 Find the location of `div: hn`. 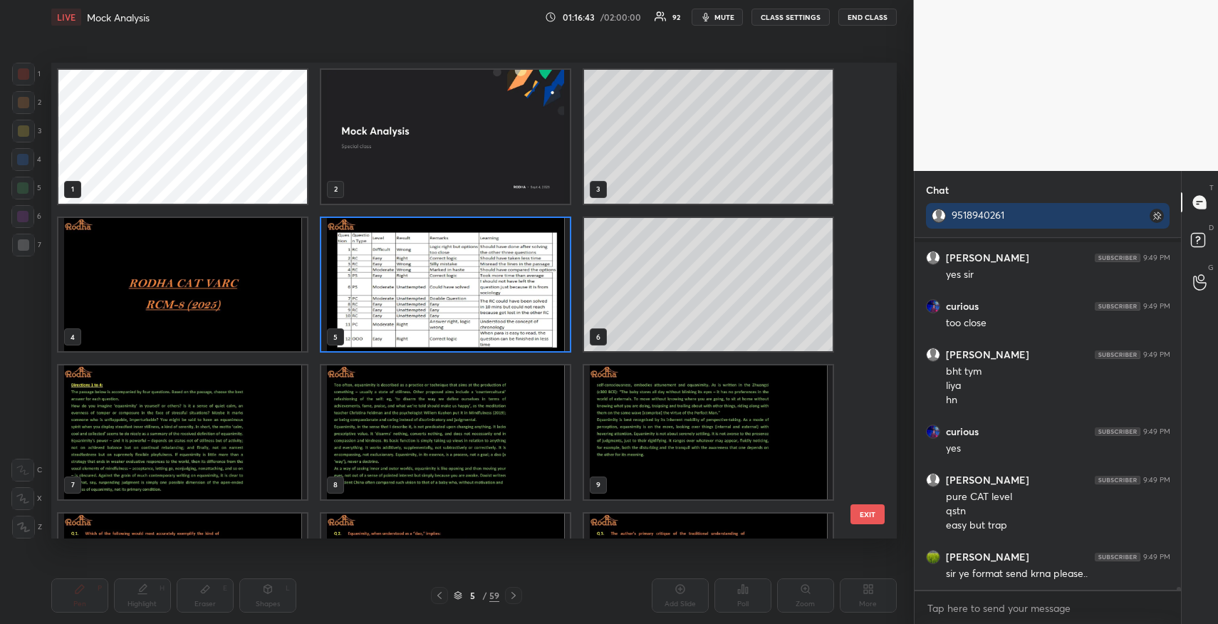

div: hn is located at coordinates (1057, 400).